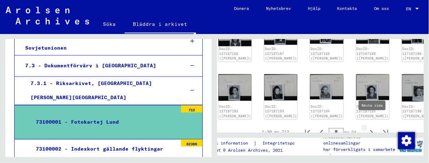  Describe the element at coordinates (241, 150) in the screenshot. I see `font: Copyright © Arolsen Archives, 2021` at that location.